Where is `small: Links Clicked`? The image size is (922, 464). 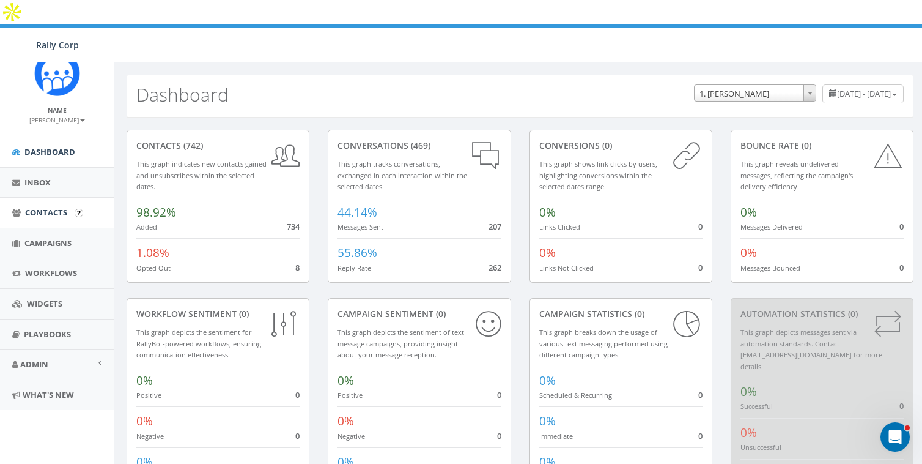 small: Links Clicked is located at coordinates (560, 226).